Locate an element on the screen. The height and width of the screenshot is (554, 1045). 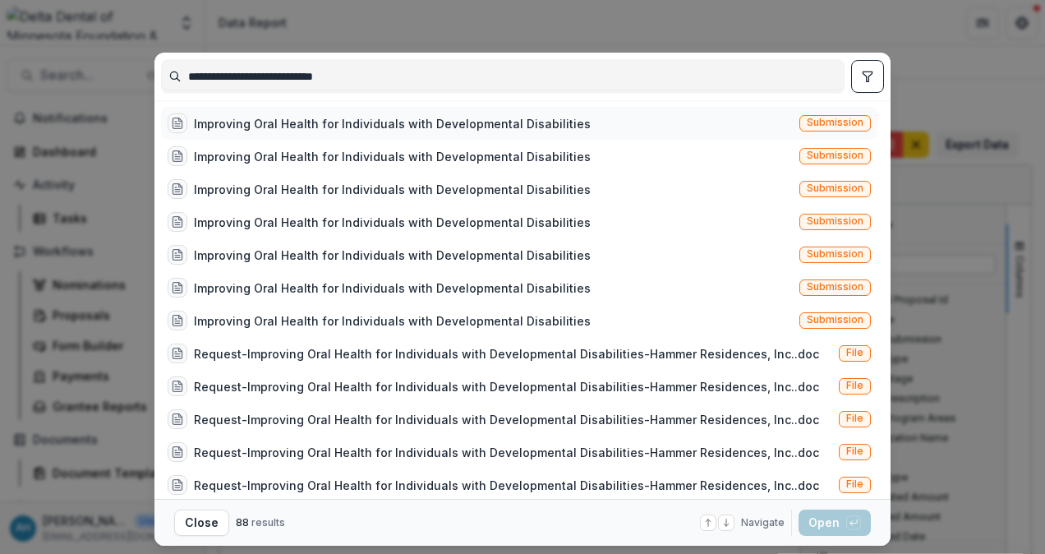
button: toggle filters is located at coordinates (867, 76).